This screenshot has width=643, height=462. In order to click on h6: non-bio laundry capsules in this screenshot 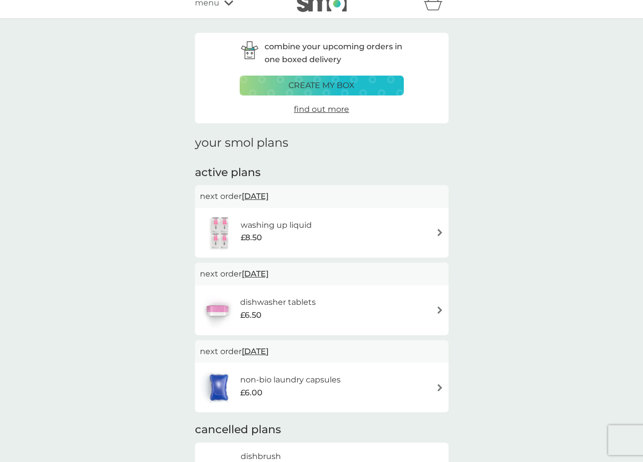, I will do `click(291, 380)`.